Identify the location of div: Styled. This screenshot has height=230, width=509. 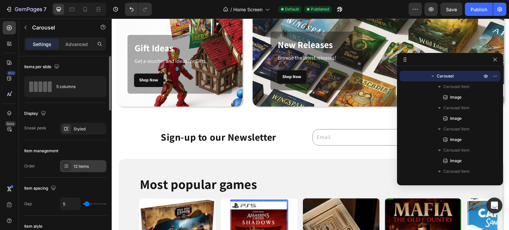
(89, 129).